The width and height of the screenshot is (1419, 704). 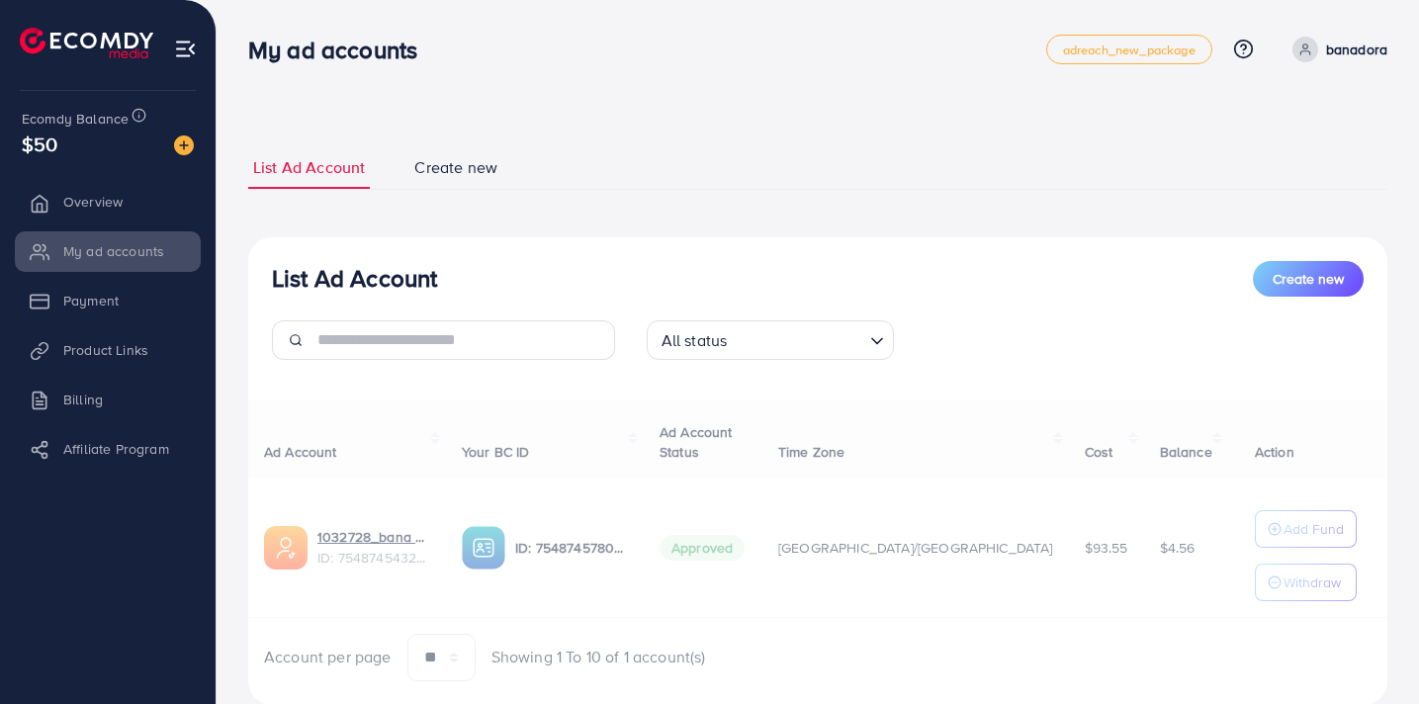 What do you see at coordinates (771, 340) in the screenshot?
I see `div: Search for option` at bounding box center [771, 340].